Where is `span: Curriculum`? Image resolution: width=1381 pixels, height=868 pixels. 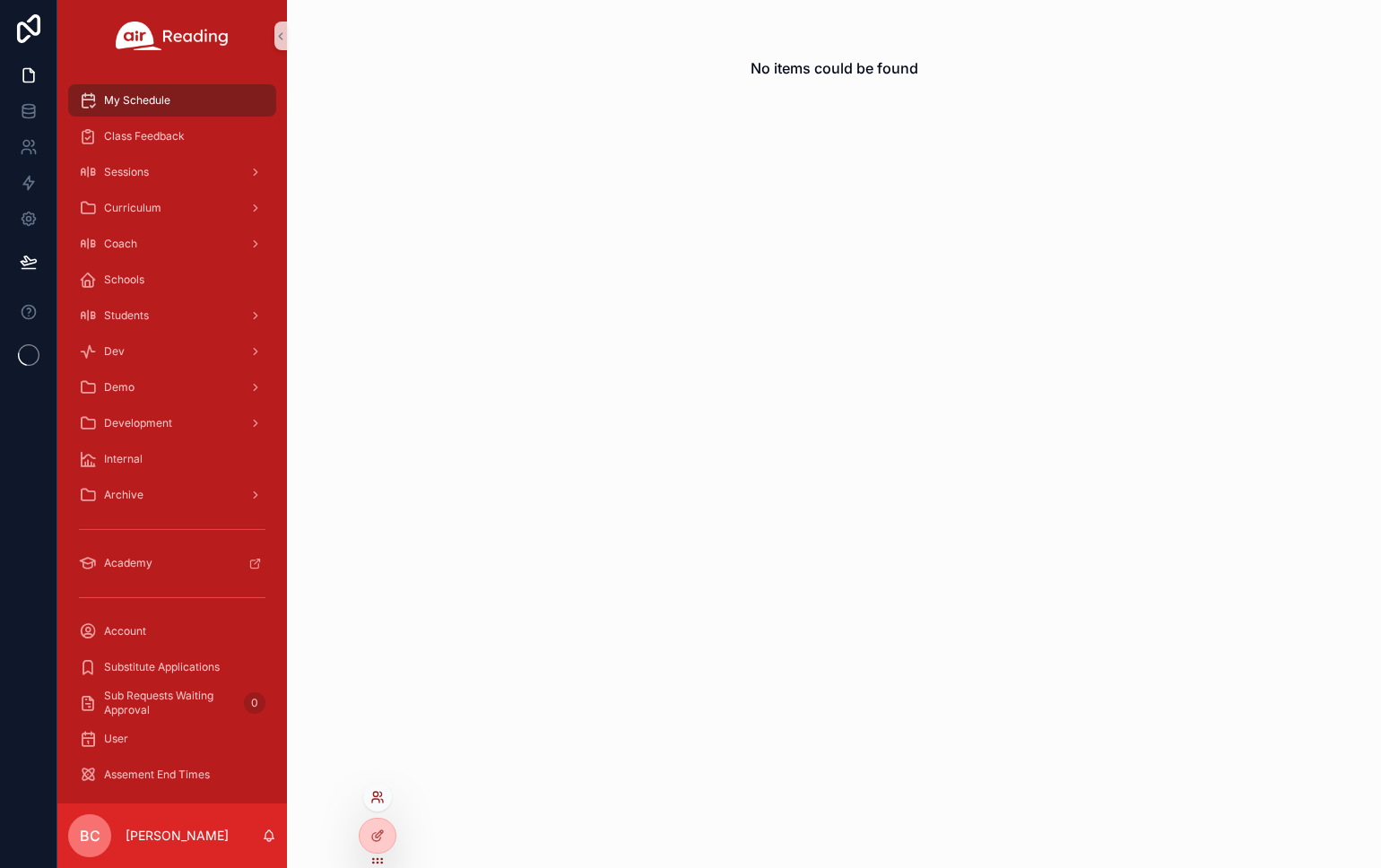
span: Curriculum is located at coordinates (133, 208).